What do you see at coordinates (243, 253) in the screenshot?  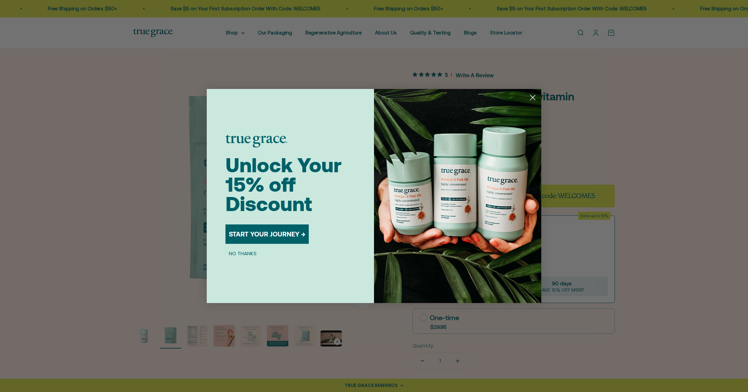 I see `button: NO THANKS` at bounding box center [243, 253].